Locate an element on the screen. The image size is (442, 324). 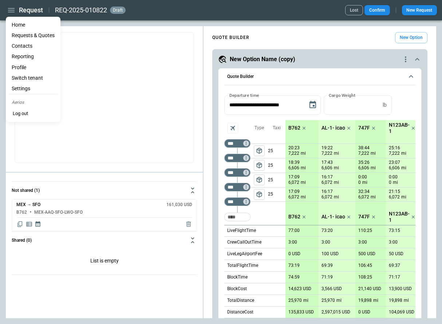
li: Home is located at coordinates (33, 25).